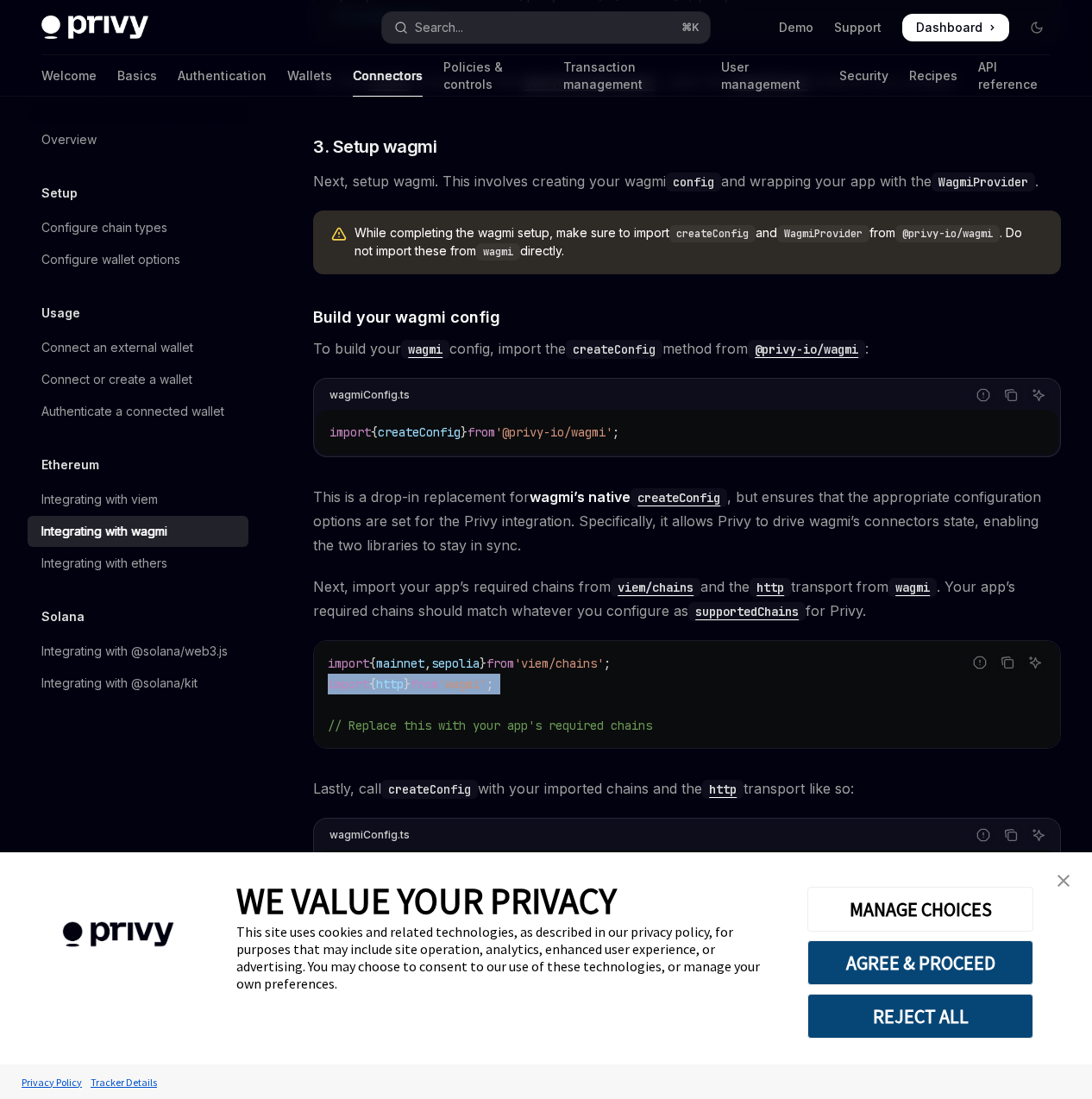  Describe the element at coordinates (400, 663) in the screenshot. I see `span: mainnet` at that location.